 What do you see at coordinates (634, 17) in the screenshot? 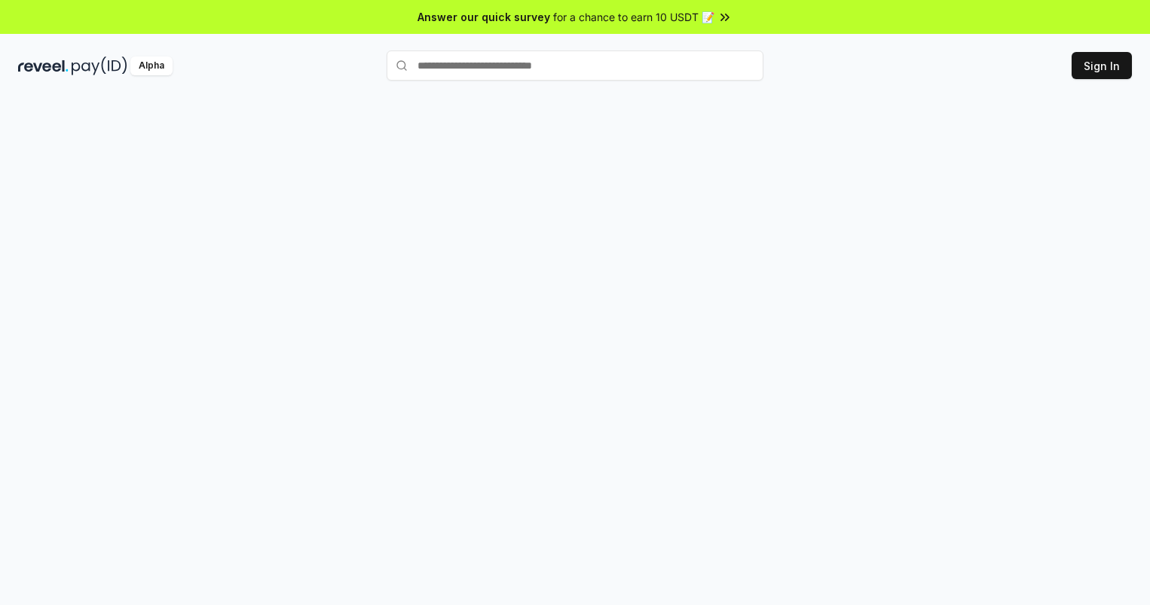
I see `span: for a chance to earn 10 USDT 📝` at bounding box center [634, 17].